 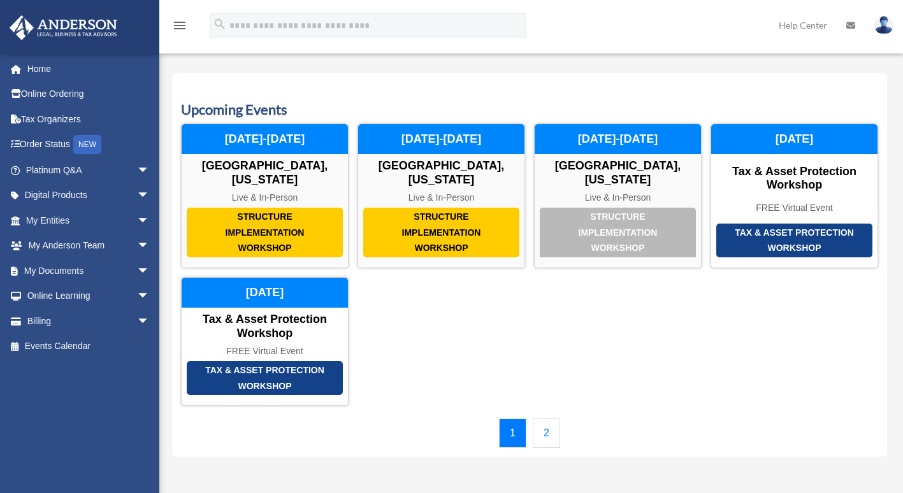 What do you see at coordinates (513, 434) in the screenshot?
I see `a: 1` at bounding box center [513, 434].